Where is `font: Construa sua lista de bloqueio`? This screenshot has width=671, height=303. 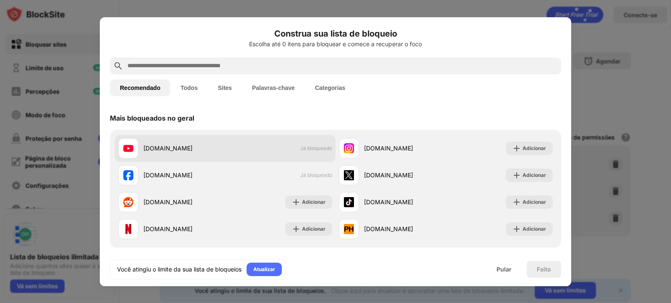 font: Construa sua lista de bloqueio is located at coordinates (336, 34).